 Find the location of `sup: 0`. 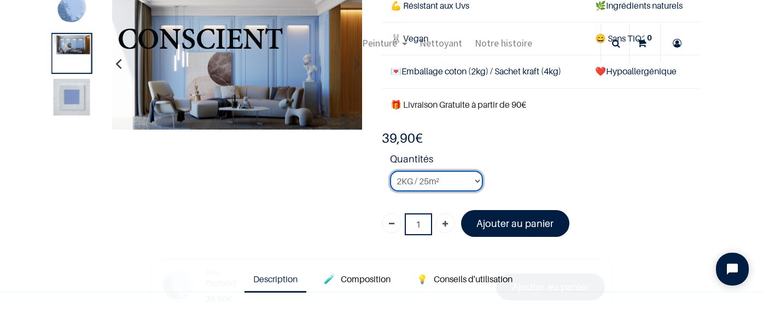

sup: 0 is located at coordinates (649, 38).